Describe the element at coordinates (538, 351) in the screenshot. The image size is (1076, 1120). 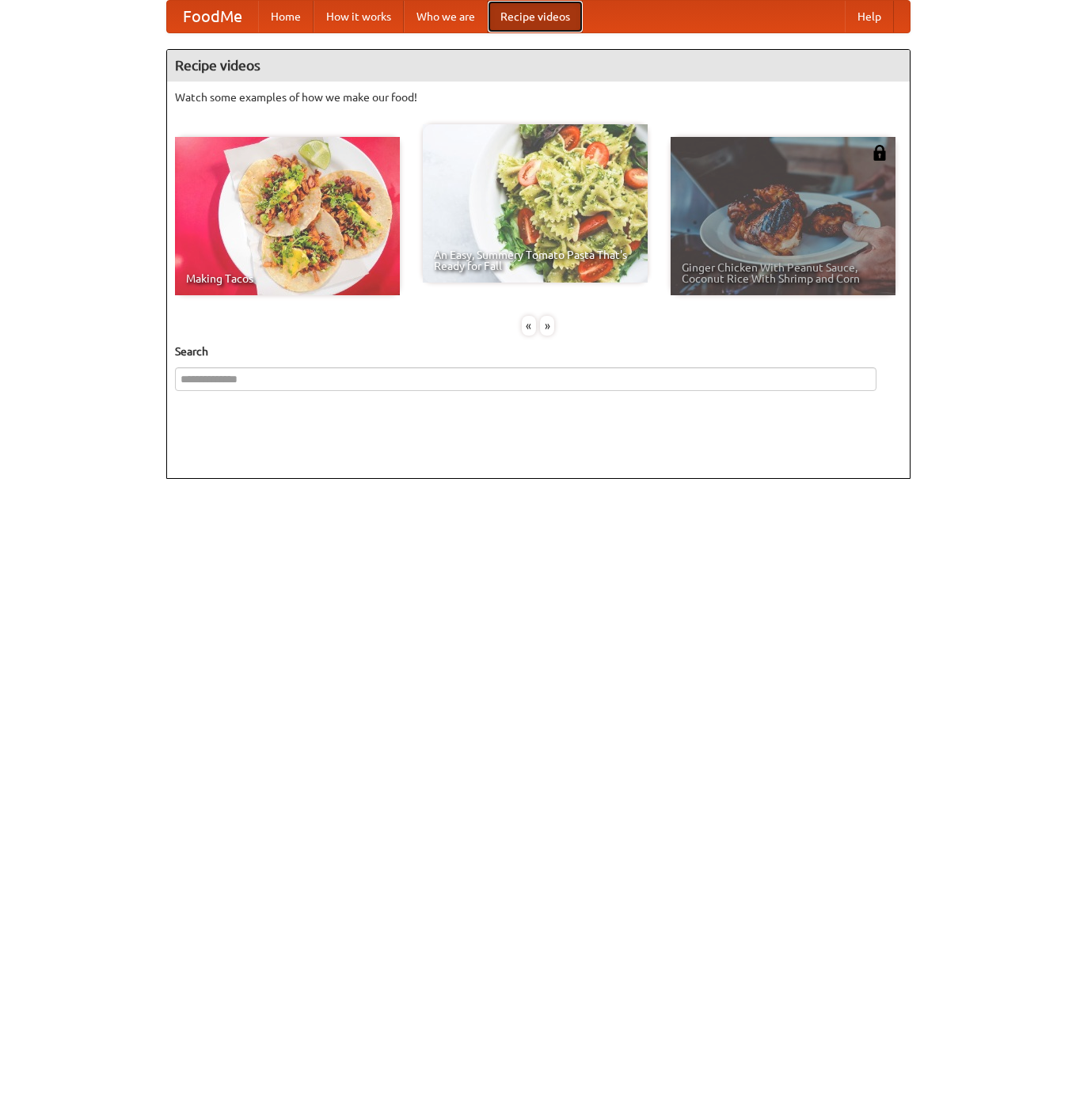
I see `h5: Search` at that location.